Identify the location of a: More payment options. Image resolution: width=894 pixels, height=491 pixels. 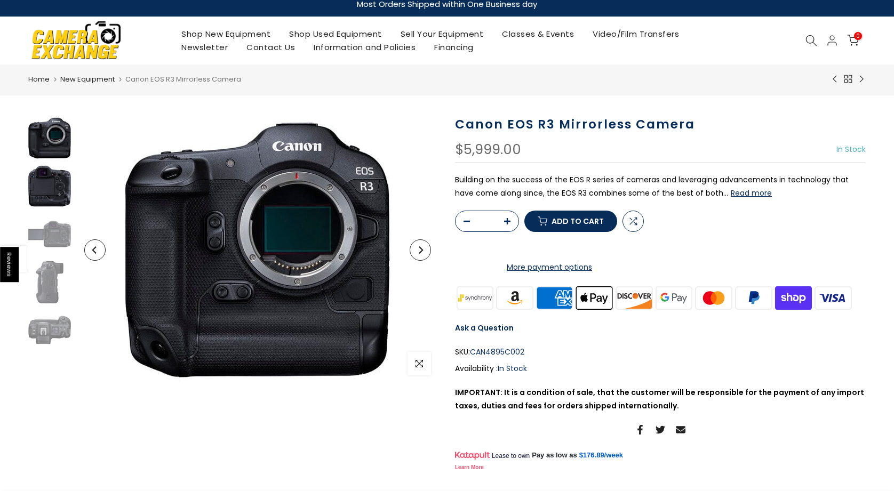
(549, 267).